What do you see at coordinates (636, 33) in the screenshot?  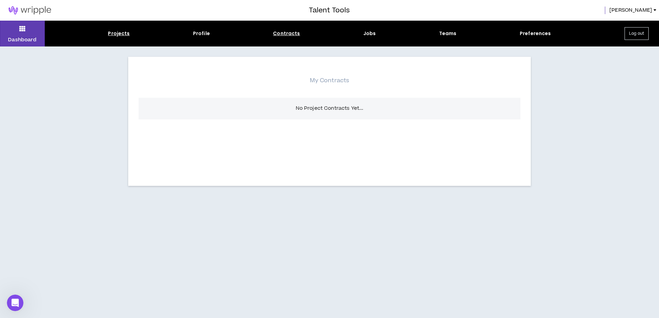 I see `button: Log out` at bounding box center [636, 33].